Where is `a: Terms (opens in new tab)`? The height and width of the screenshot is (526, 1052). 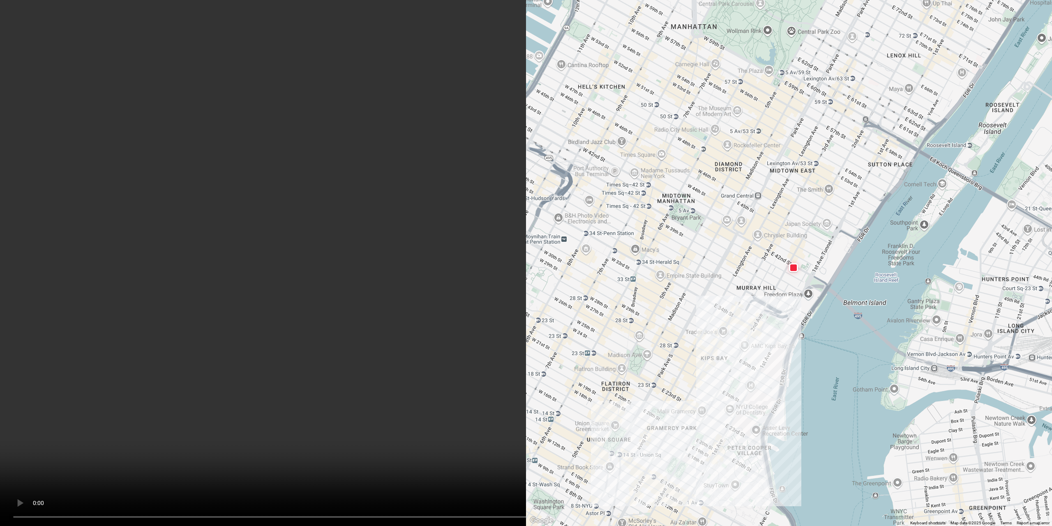
a: Terms (opens in new tab) is located at coordinates (1006, 522).